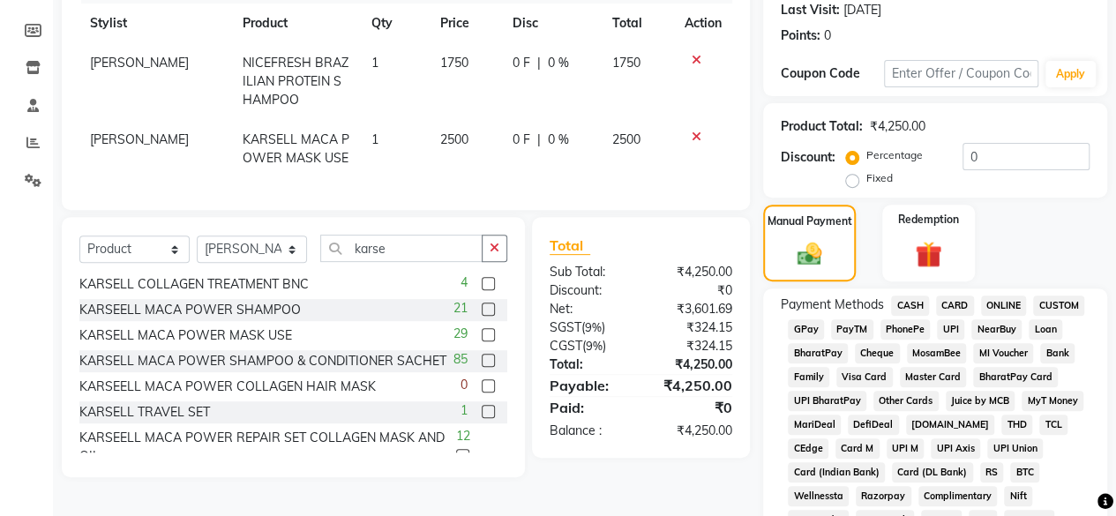 The height and width of the screenshot is (516, 1116). What do you see at coordinates (810, 222) in the screenshot?
I see `label: Manual Payment` at bounding box center [810, 222].